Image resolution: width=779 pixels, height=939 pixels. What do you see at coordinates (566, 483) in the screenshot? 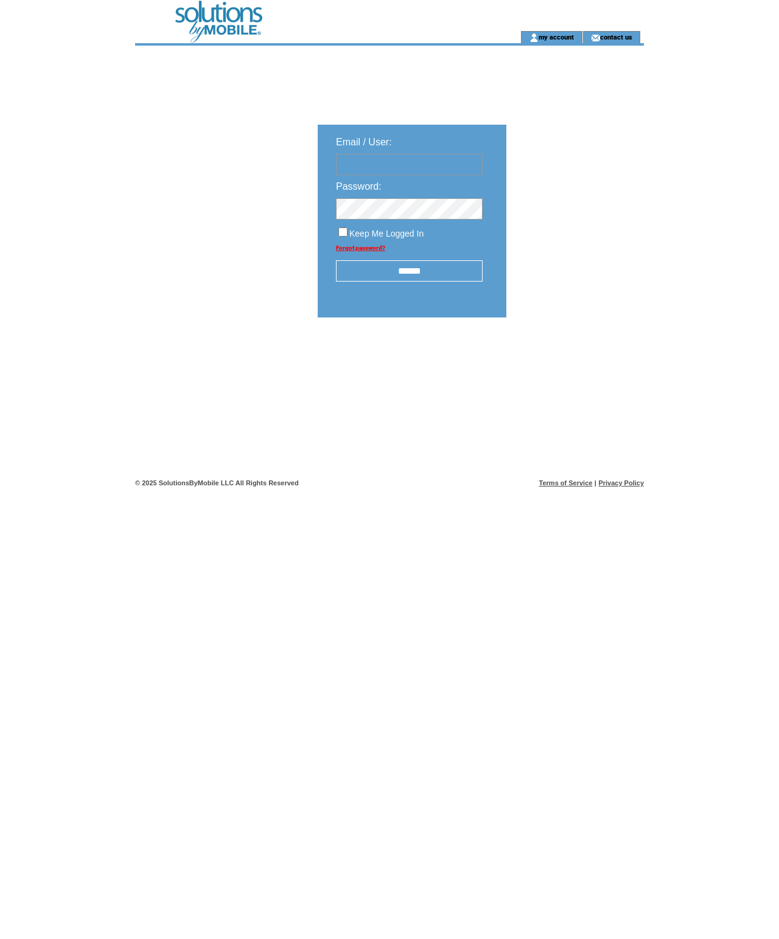
I see `a: Terms of Service` at bounding box center [566, 483].